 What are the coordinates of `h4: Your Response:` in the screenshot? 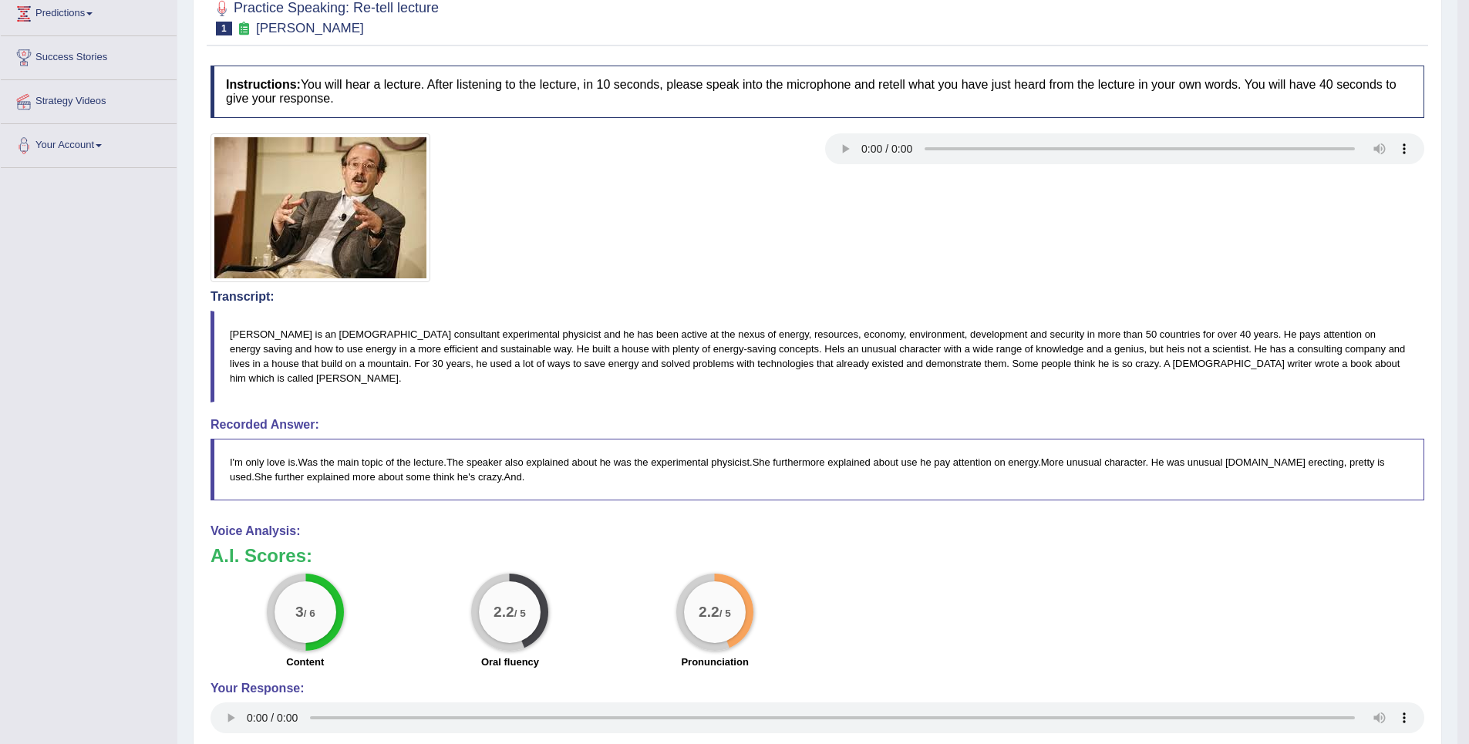 It's located at (817, 689).